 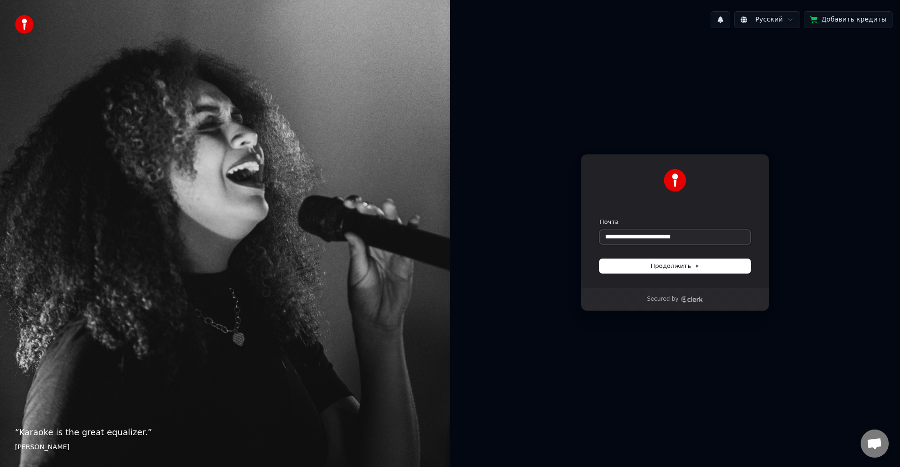 I want to click on button: Добавить кредиты, so click(x=848, y=20).